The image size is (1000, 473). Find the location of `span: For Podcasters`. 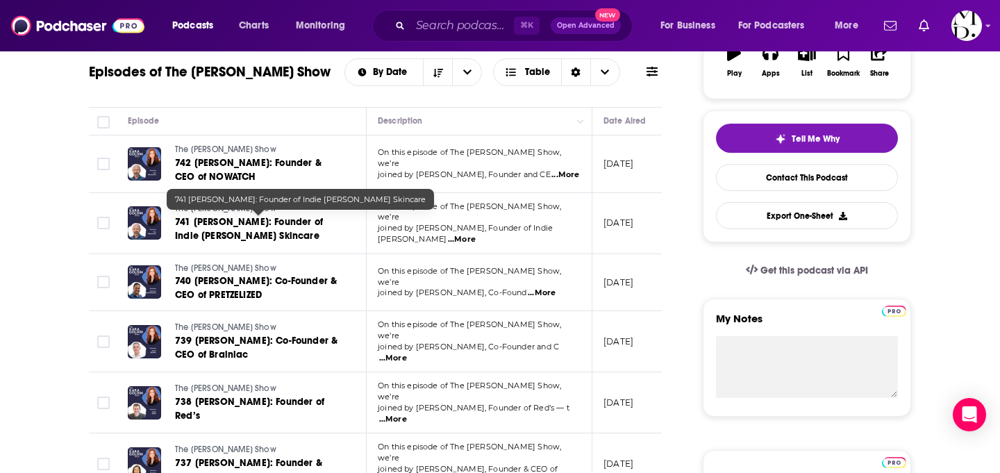

span: For Podcasters is located at coordinates (772, 26).